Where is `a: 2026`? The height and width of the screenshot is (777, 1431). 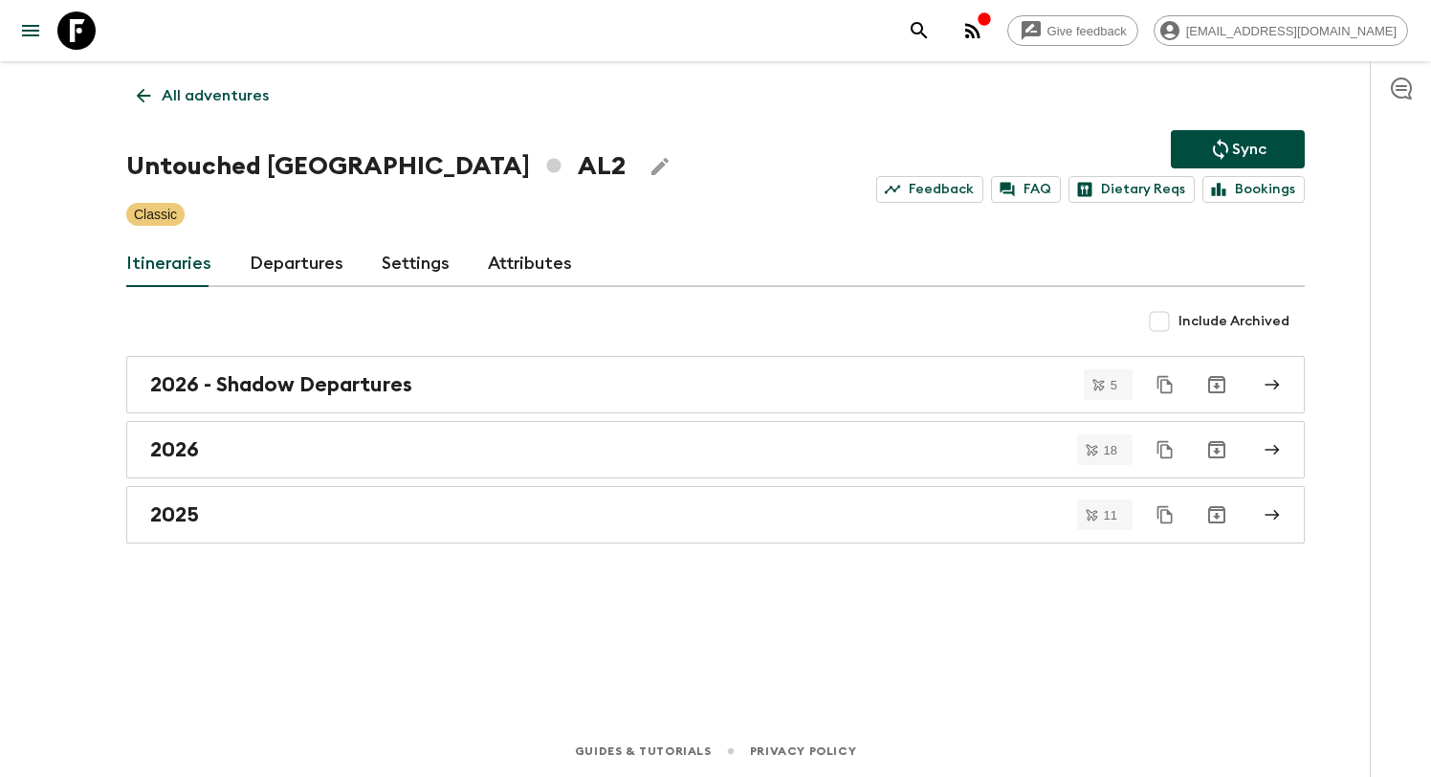 a: 2026 is located at coordinates (716, 450).